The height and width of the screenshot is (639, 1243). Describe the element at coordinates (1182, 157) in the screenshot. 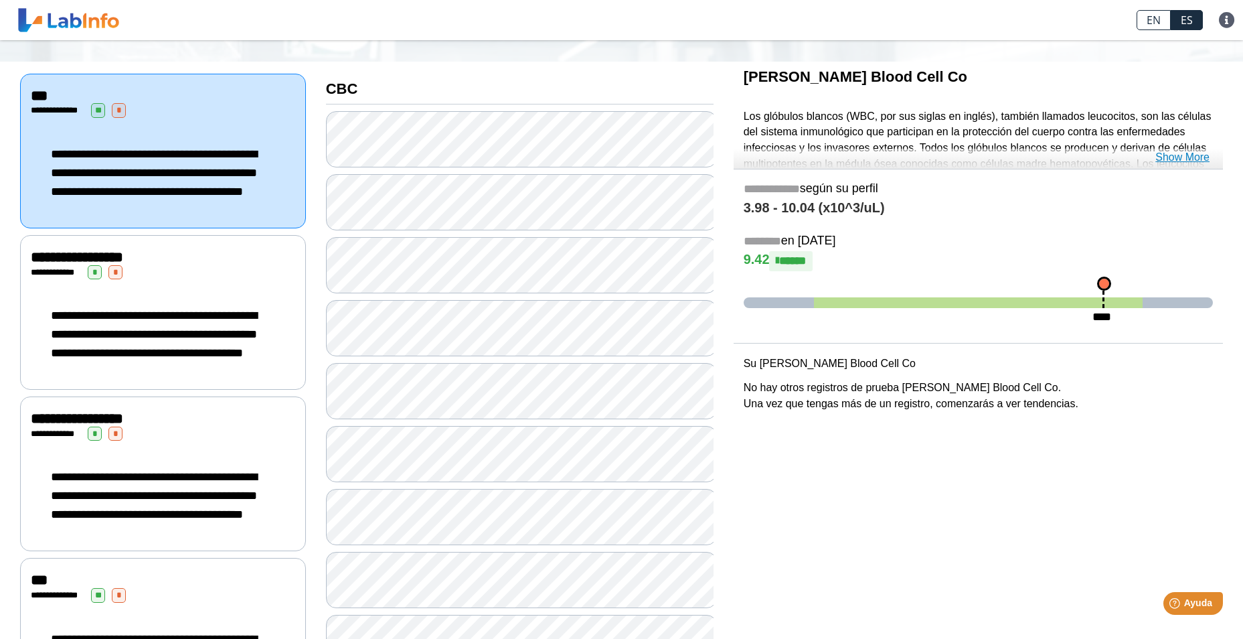

I see `a: Show More` at that location.